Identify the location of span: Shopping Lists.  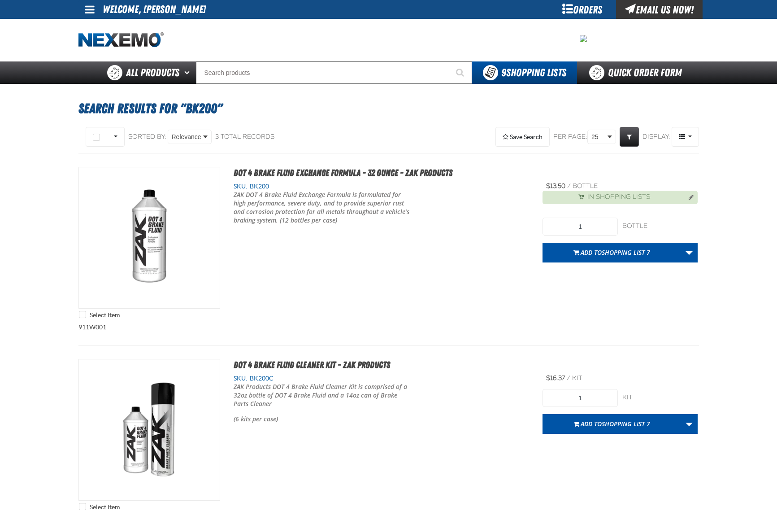
(534, 73).